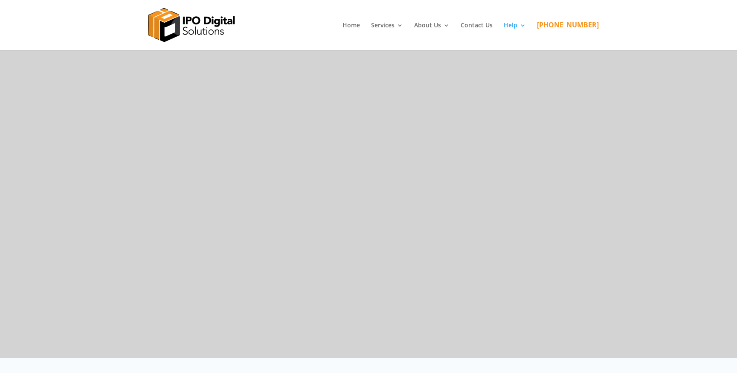  Describe the element at coordinates (477, 36) in the screenshot. I see `a: Contact Us` at that location.